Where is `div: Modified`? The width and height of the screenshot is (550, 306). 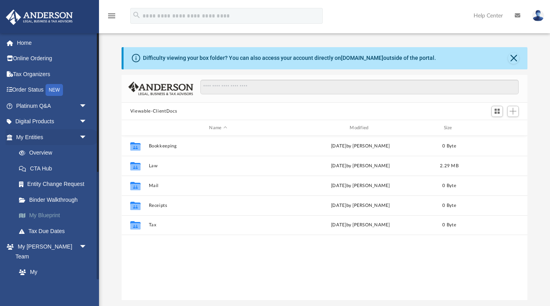
div: Modified is located at coordinates (360, 128).